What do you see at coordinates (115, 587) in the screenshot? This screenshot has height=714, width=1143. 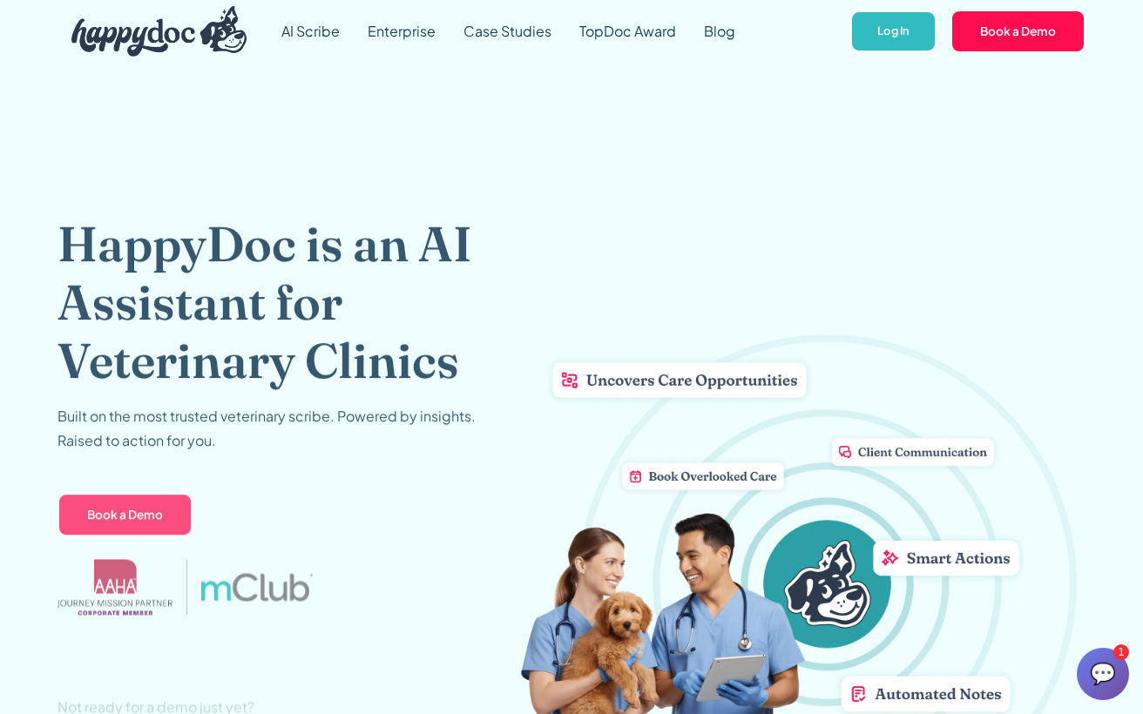 I see `img: AAHA Advantage logo` at bounding box center [115, 587].